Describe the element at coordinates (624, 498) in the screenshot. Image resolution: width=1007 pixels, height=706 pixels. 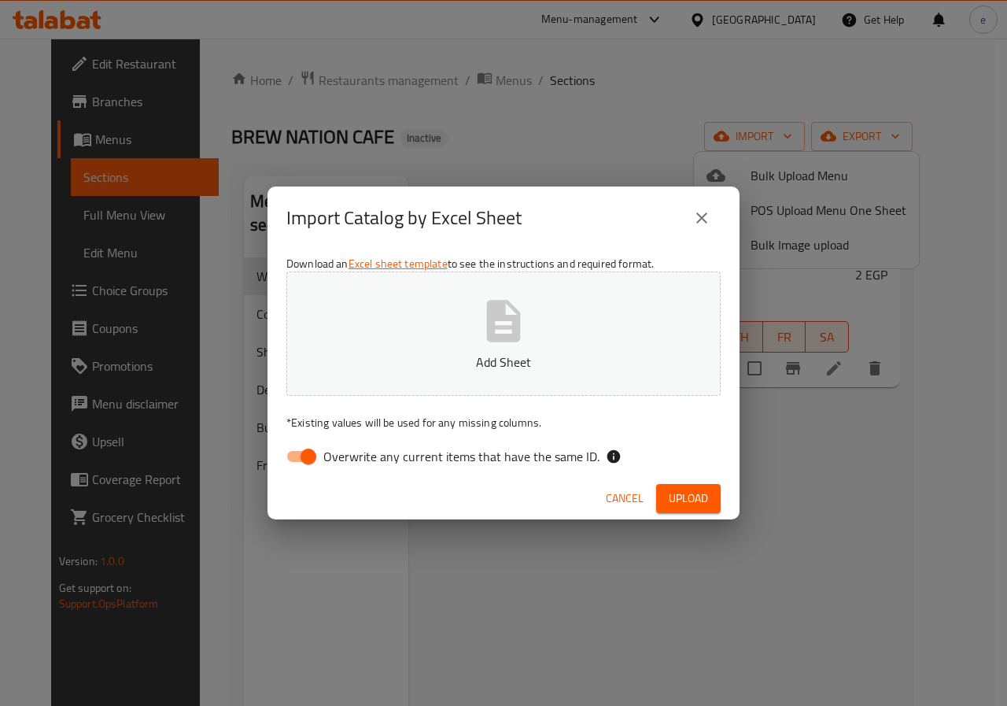
I see `button: Cancel` at that location.